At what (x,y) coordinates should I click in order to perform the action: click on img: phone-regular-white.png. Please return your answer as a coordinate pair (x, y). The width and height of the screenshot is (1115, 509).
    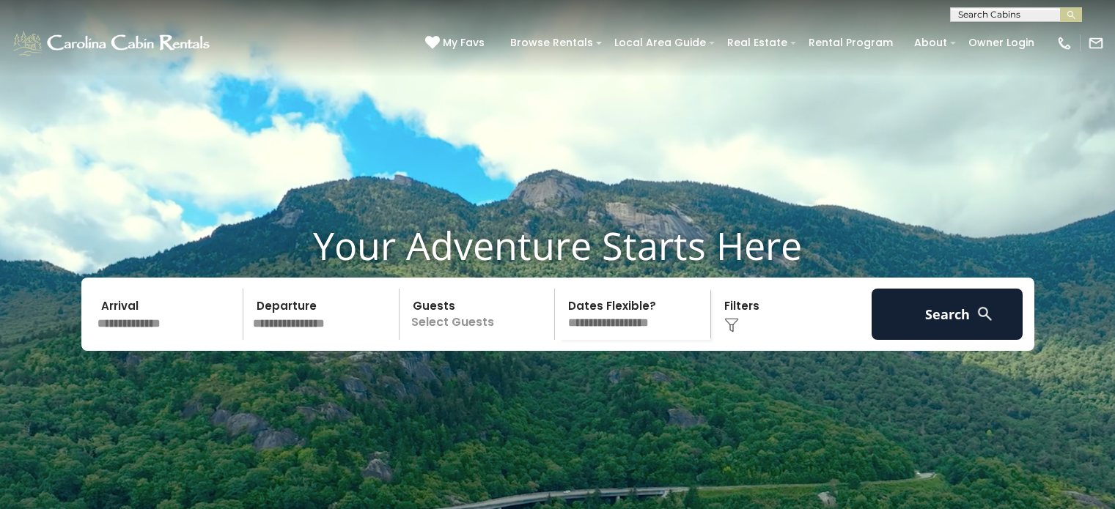
    Looking at the image, I should click on (1064, 43).